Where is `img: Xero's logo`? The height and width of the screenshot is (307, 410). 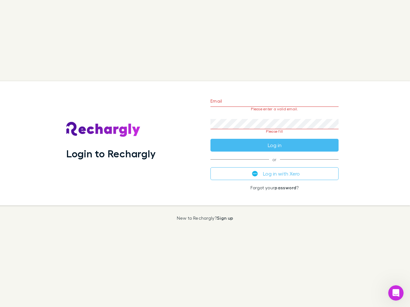 img: Xero's logo is located at coordinates (255, 174).